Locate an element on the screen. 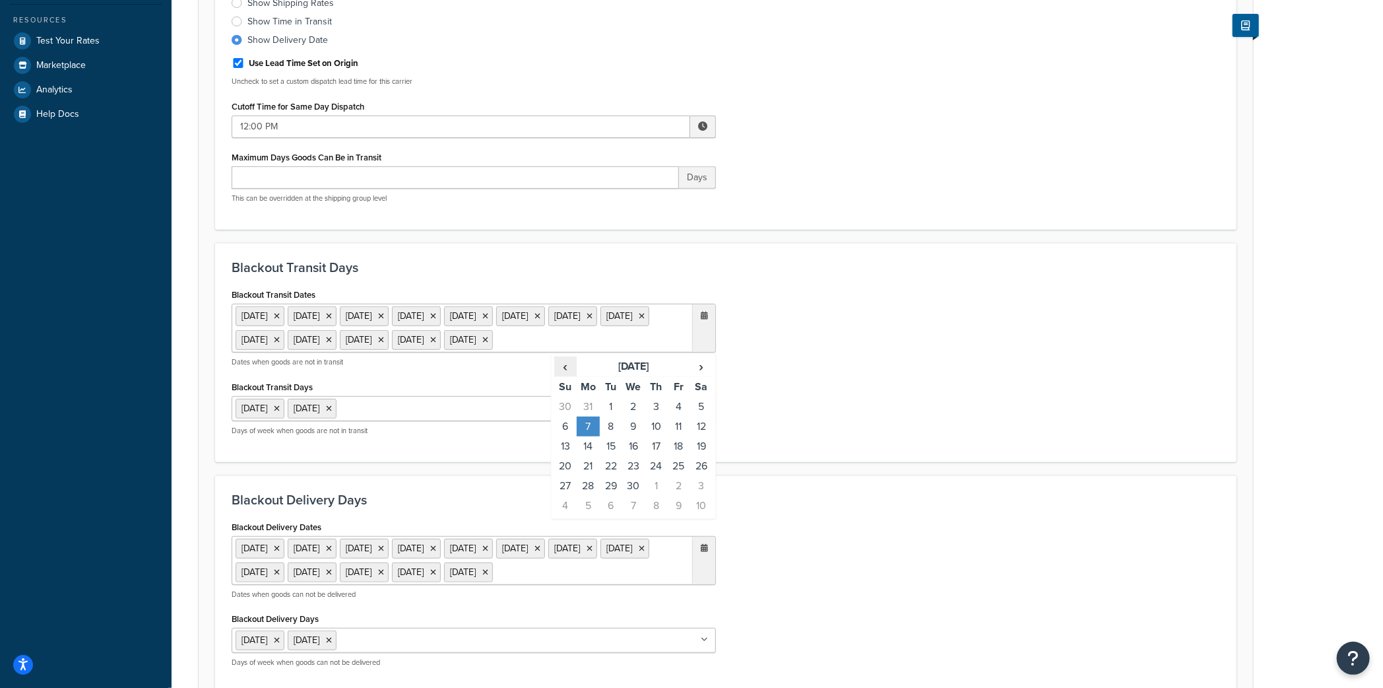 This screenshot has width=1383, height=688. label: Blackout Delivery Dates is located at coordinates (276, 527).